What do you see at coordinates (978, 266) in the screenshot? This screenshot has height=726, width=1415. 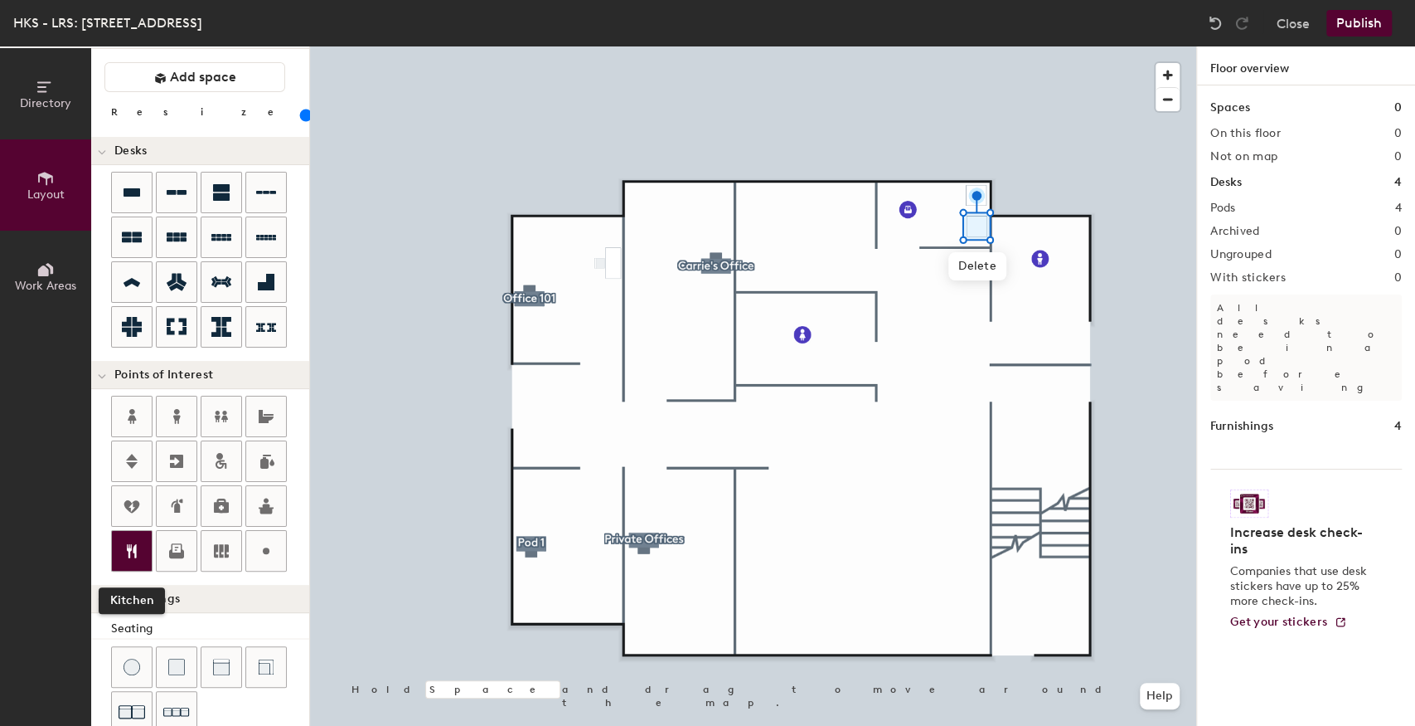 I see `span: Delete` at bounding box center [978, 266].